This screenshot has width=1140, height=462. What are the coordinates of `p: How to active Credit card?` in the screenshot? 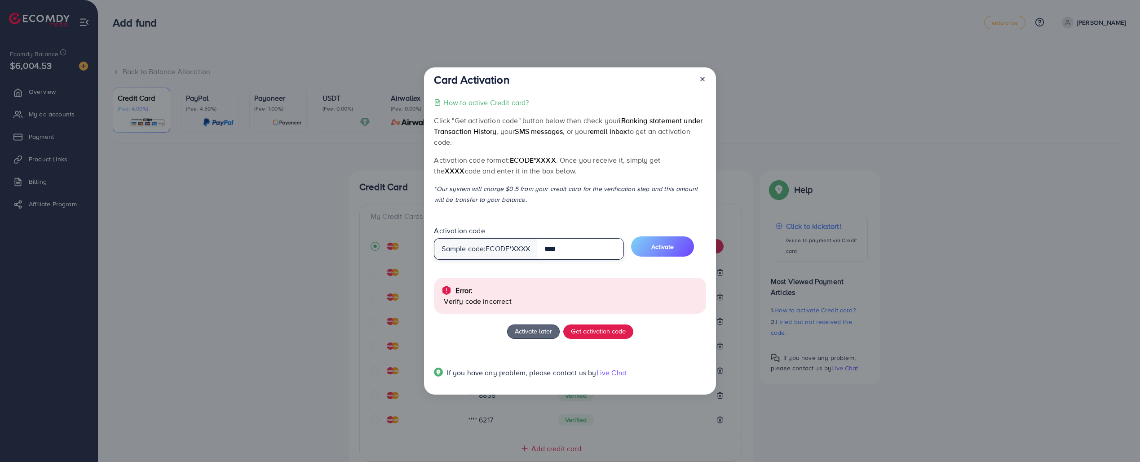 It's located at (486, 102).